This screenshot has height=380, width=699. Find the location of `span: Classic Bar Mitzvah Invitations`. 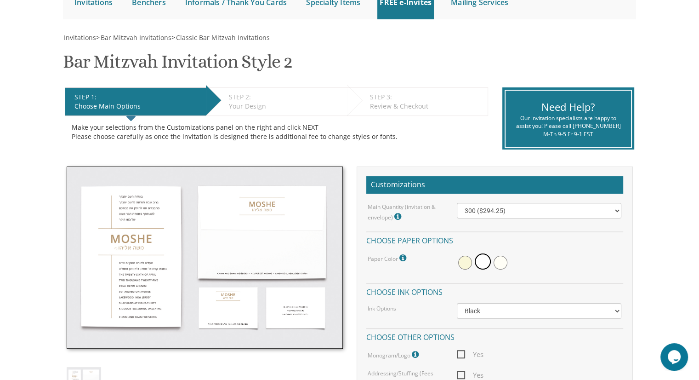

span: Classic Bar Mitzvah Invitations is located at coordinates (223, 37).